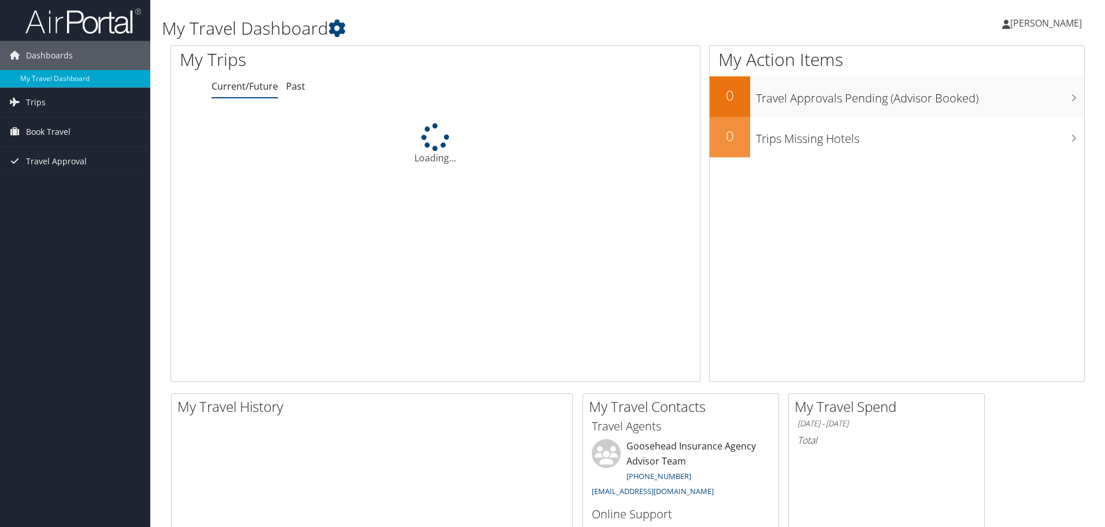 Image resolution: width=1105 pixels, height=527 pixels. Describe the element at coordinates (83, 21) in the screenshot. I see `img: airportal-logo.png` at that location.